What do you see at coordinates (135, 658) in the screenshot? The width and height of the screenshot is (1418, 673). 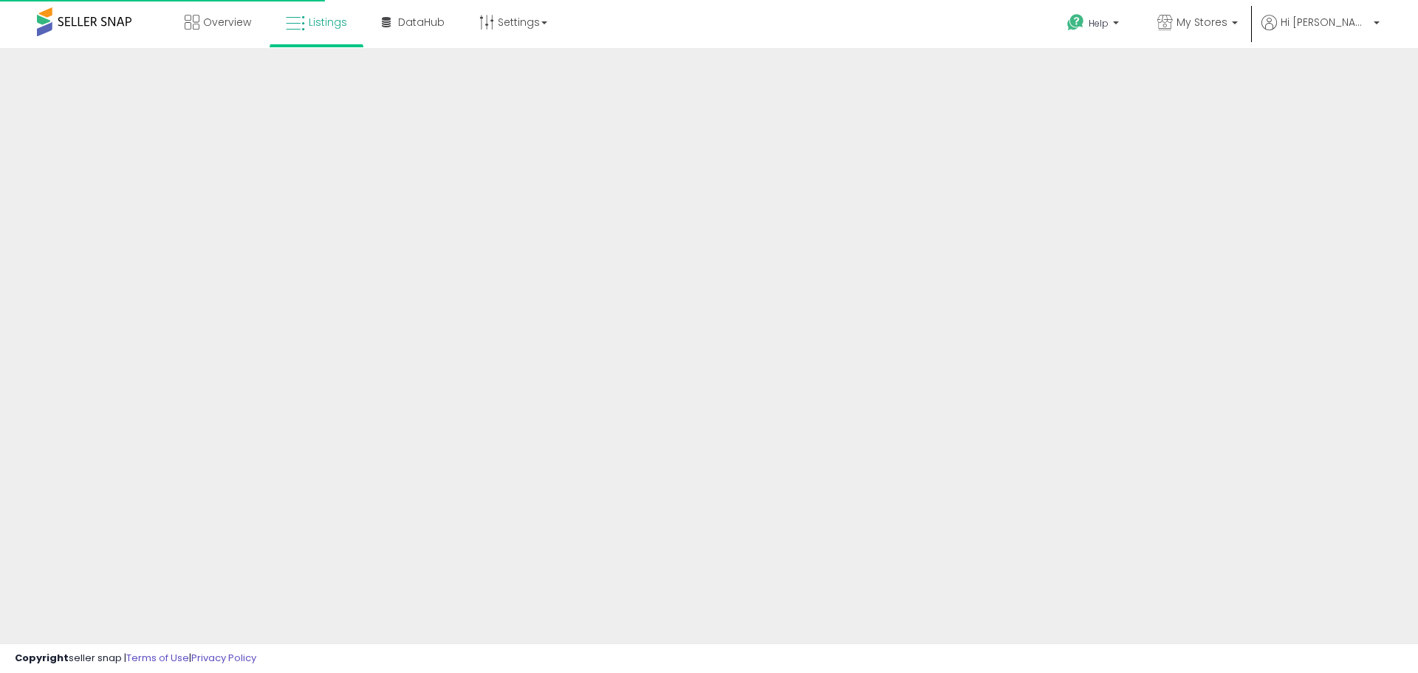 I see `div: seller snap | |` at bounding box center [135, 658].